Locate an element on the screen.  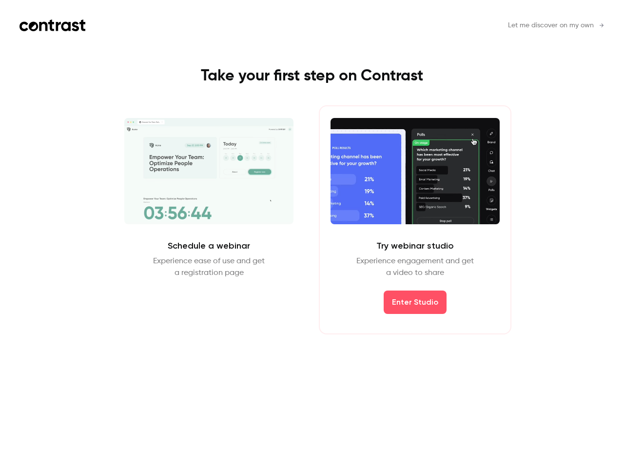
h2: Schedule a webinar is located at coordinates (209, 246).